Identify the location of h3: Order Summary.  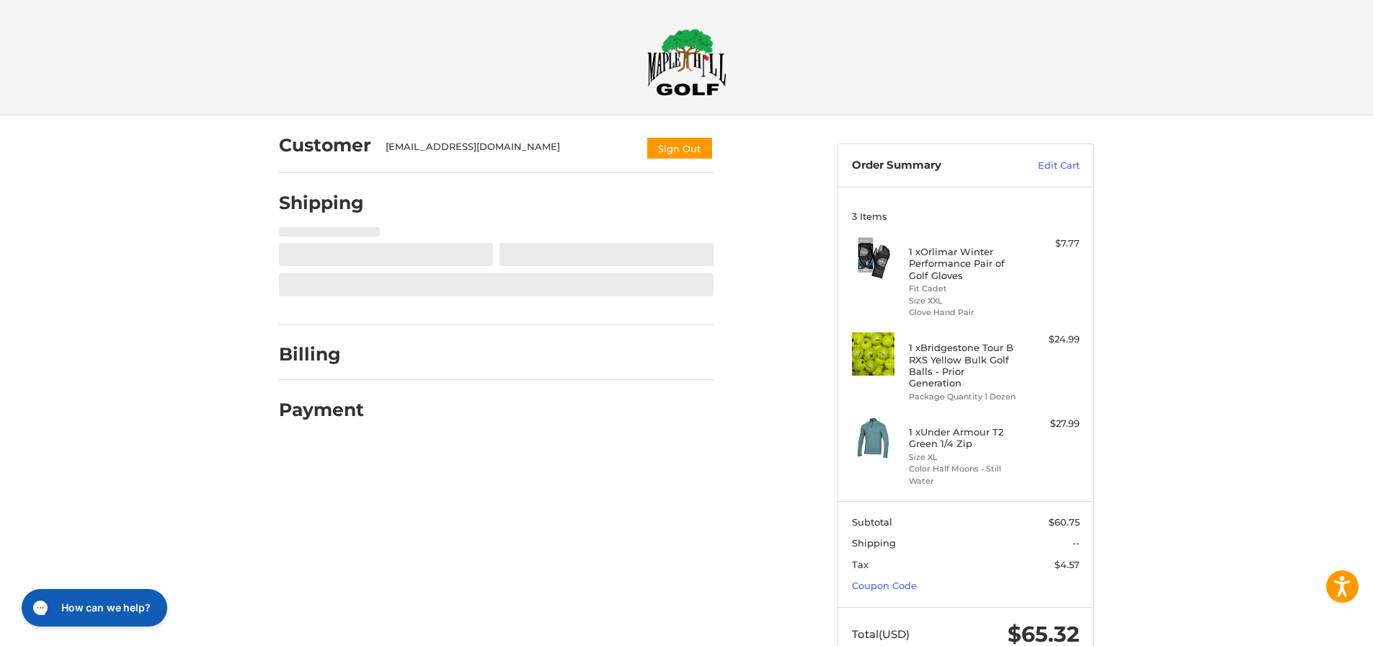
(929, 166).